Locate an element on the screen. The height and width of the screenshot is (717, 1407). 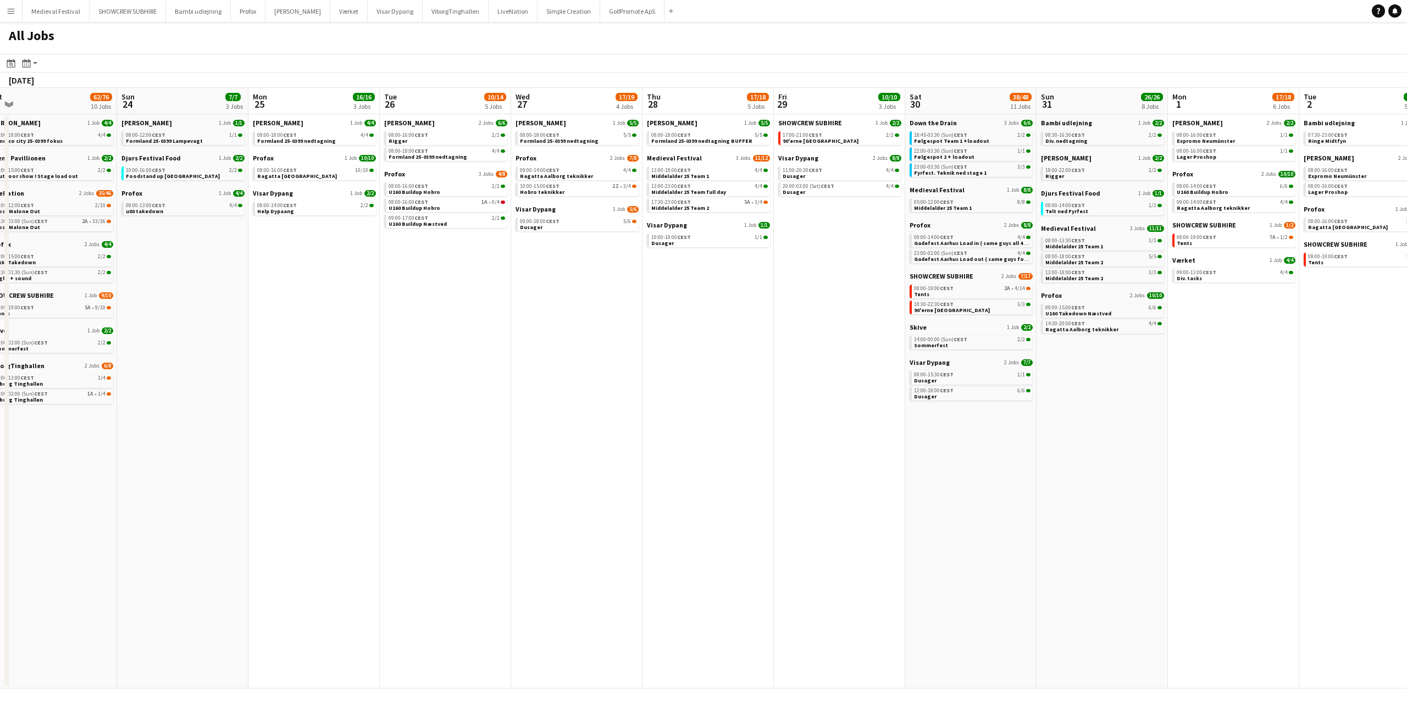
button: Simple Creation is located at coordinates (569, 11).